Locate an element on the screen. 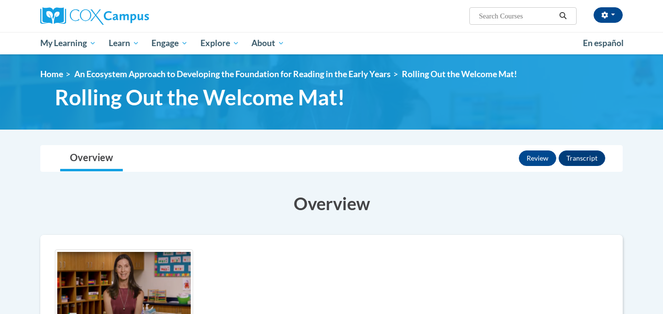 The width and height of the screenshot is (663, 314). img: Cox Campus is located at coordinates (95, 16).